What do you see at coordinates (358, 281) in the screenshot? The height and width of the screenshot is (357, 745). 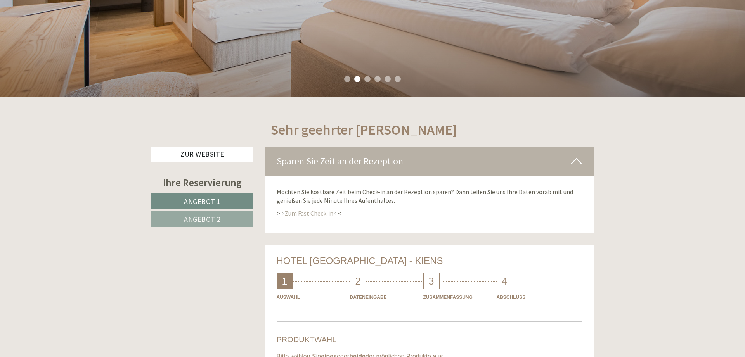 I see `div: 2` at bounding box center [358, 281].